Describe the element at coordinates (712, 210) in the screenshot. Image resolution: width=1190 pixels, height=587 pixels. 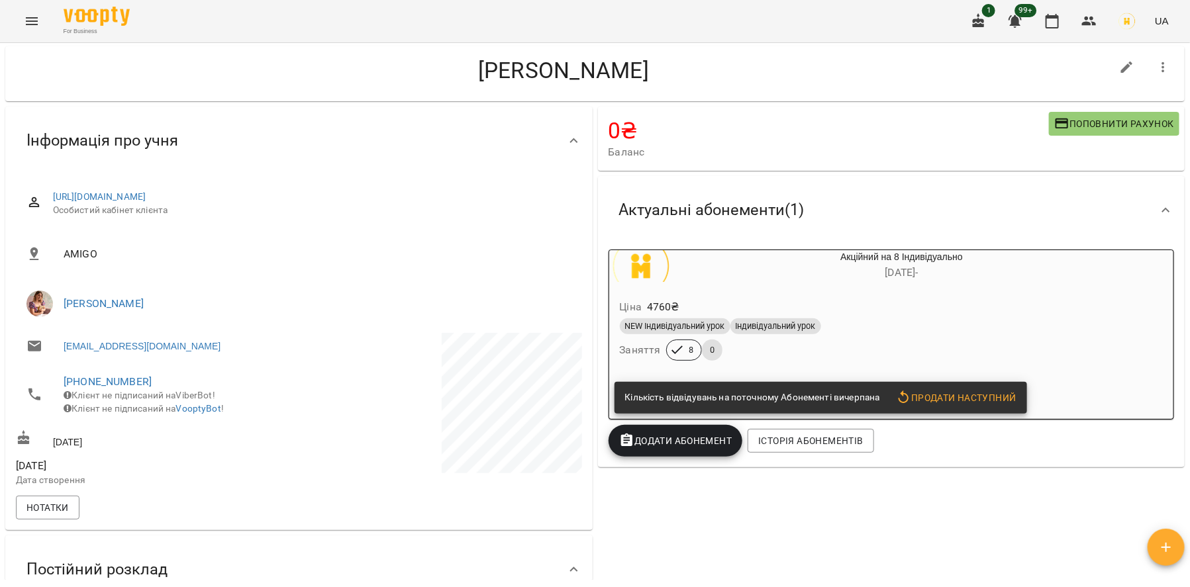
I see `span: Актуальні абонементи ( 1 )` at that location.